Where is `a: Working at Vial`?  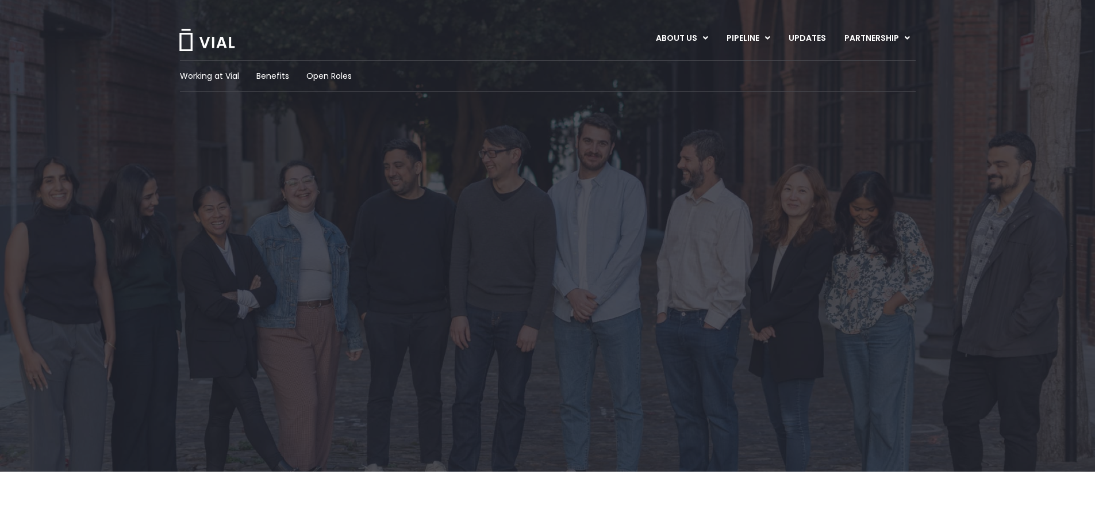 a: Working at Vial is located at coordinates (209, 76).